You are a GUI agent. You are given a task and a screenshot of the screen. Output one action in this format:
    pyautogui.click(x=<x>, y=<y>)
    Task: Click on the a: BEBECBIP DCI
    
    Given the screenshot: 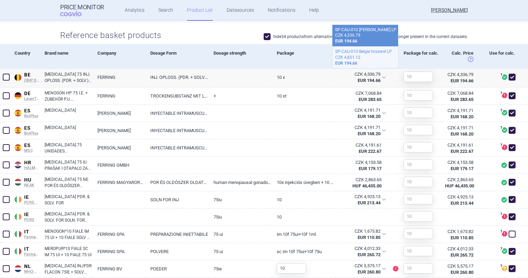 What is the action you would take?
    pyautogui.click(x=26, y=76)
    